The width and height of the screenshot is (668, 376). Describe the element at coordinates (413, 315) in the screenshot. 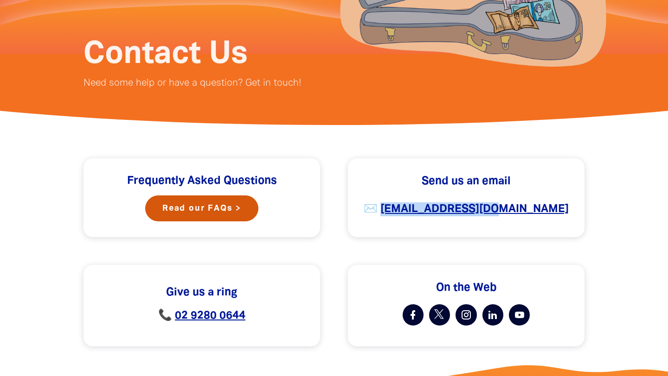

I see `a: Visit our facebook page` at that location.